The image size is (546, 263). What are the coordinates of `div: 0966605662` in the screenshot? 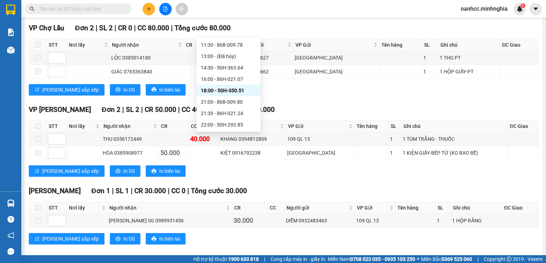 It's located at (266, 72).